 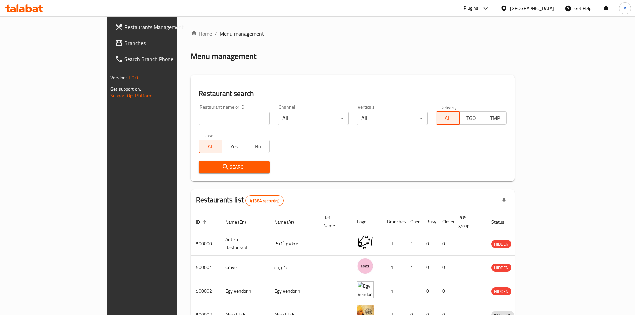 I want to click on th: Busy, so click(x=429, y=222).